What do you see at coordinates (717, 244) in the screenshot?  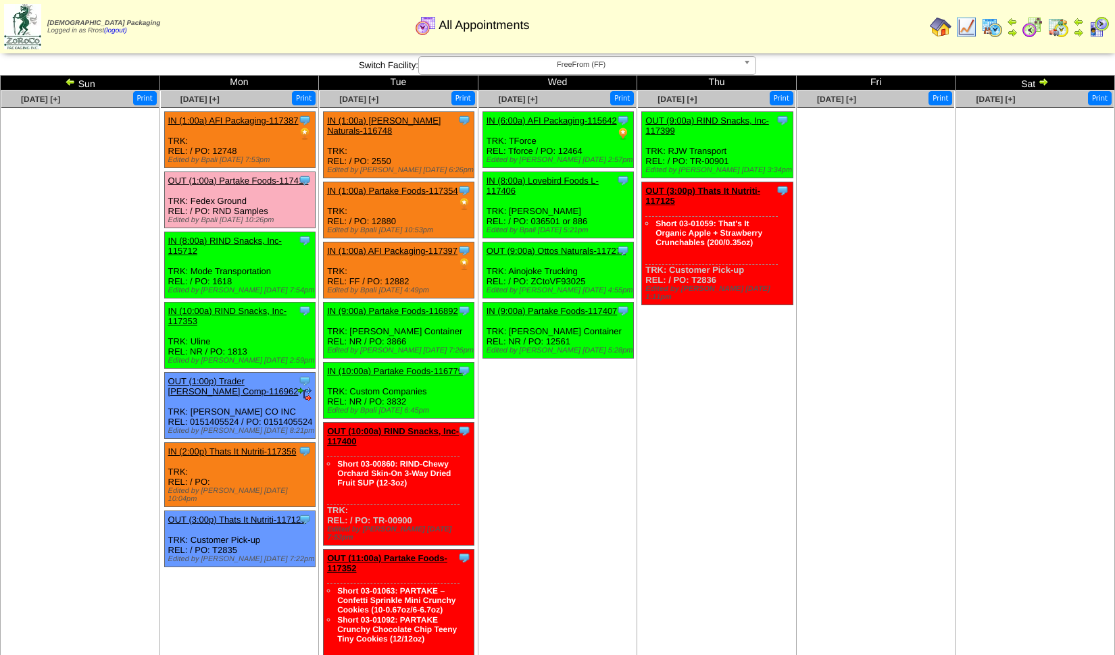 I see `div: TRK: Customer Pick-up REL: / PO: T2836` at bounding box center [717, 244].